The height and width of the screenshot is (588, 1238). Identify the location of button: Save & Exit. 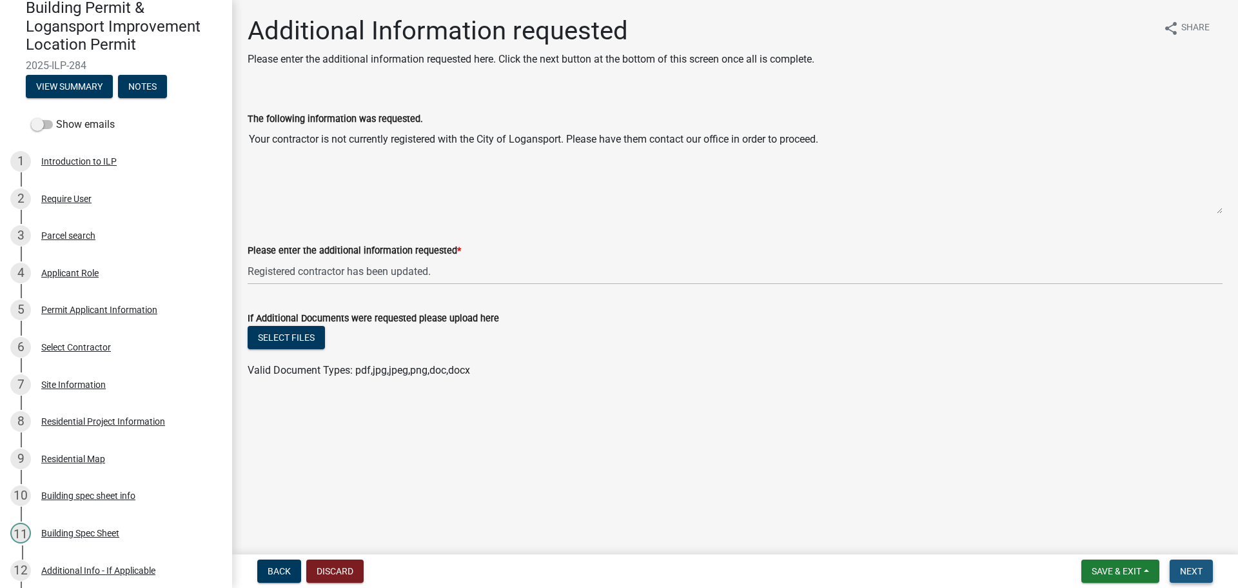
(1120, 571).